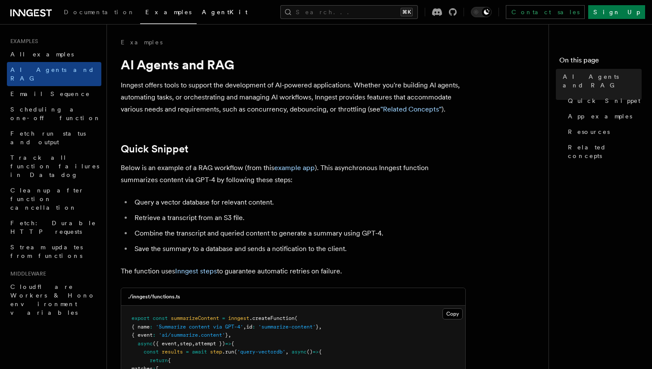 This screenshot has width=652, height=369. Describe the element at coordinates (293, 272) in the screenshot. I see `p: The function uses to guarantee automatic retries on failure.` at that location.